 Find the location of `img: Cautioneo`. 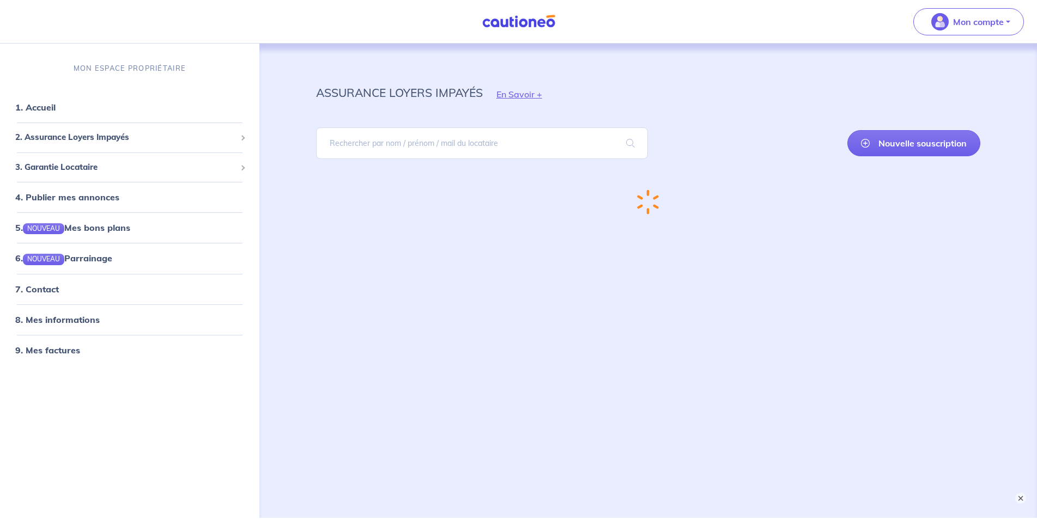

img: Cautioneo is located at coordinates (519, 21).